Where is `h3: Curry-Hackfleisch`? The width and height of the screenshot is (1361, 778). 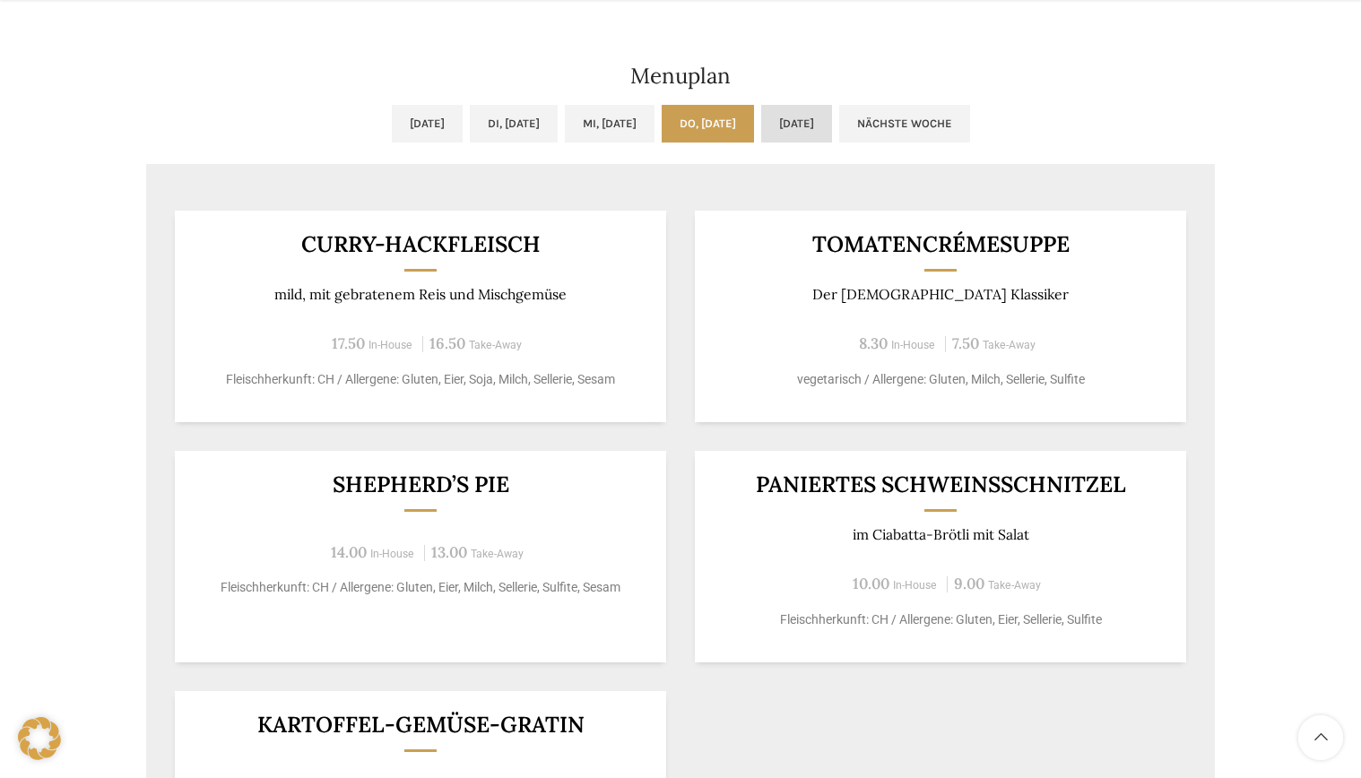 h3: Curry-Hackfleisch is located at coordinates (420, 244).